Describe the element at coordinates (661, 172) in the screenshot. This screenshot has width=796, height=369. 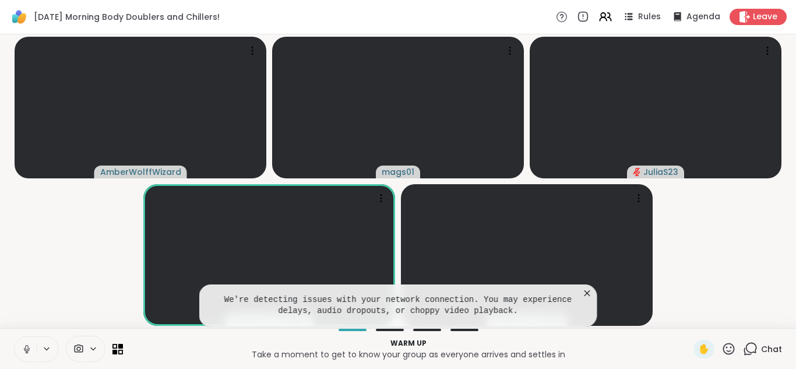
I see `span: JuliaS23` at that location.